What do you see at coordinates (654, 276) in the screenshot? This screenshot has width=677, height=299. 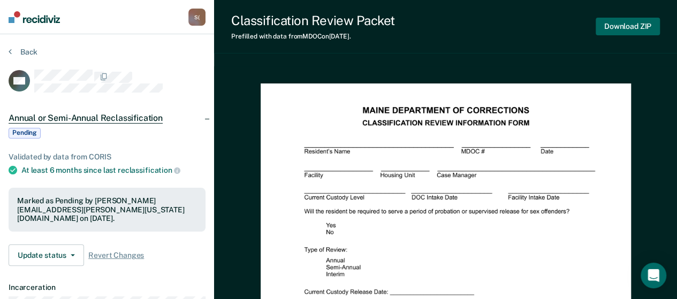 I see `div: Open Intercom Messenger` at bounding box center [654, 276].